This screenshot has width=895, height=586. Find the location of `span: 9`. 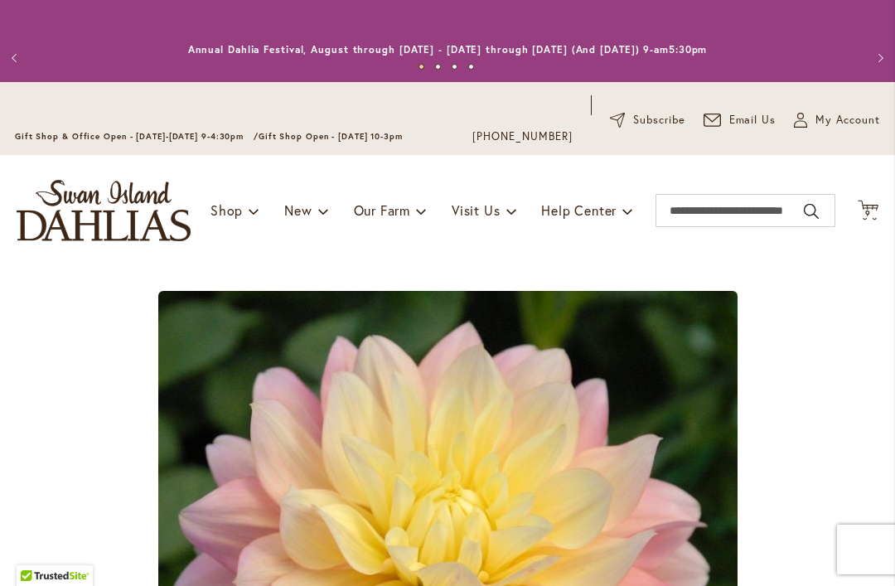

span: 9 is located at coordinates (868, 213).